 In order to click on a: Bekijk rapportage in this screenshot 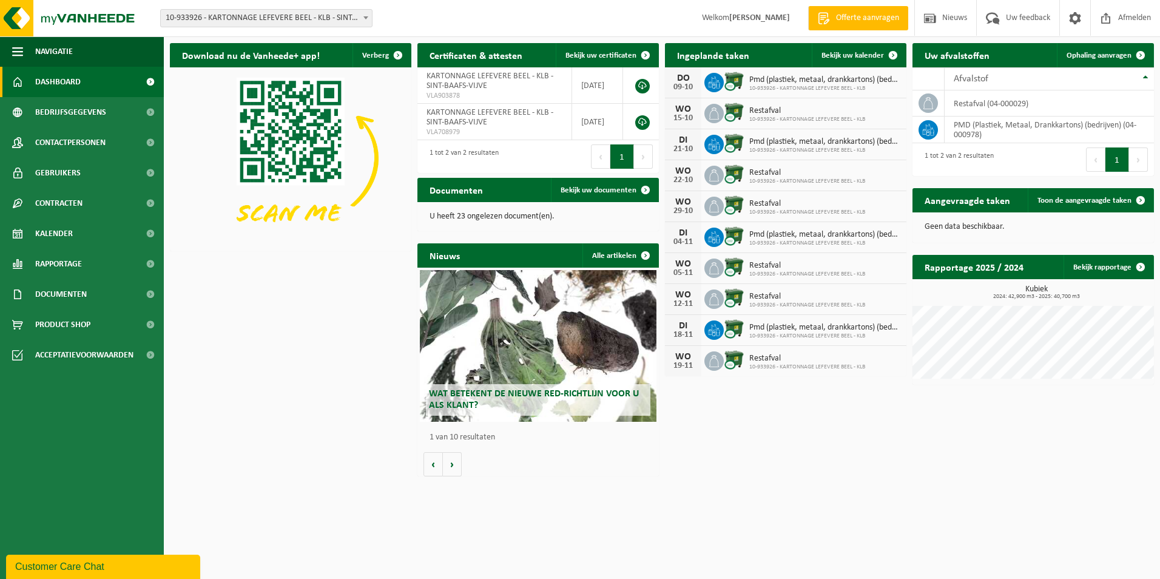, I will do `click(1107, 267)`.